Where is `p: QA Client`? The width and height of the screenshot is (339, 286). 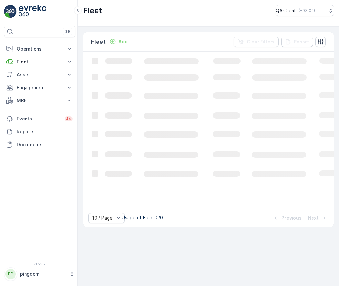
p: QA Client is located at coordinates (285, 11).